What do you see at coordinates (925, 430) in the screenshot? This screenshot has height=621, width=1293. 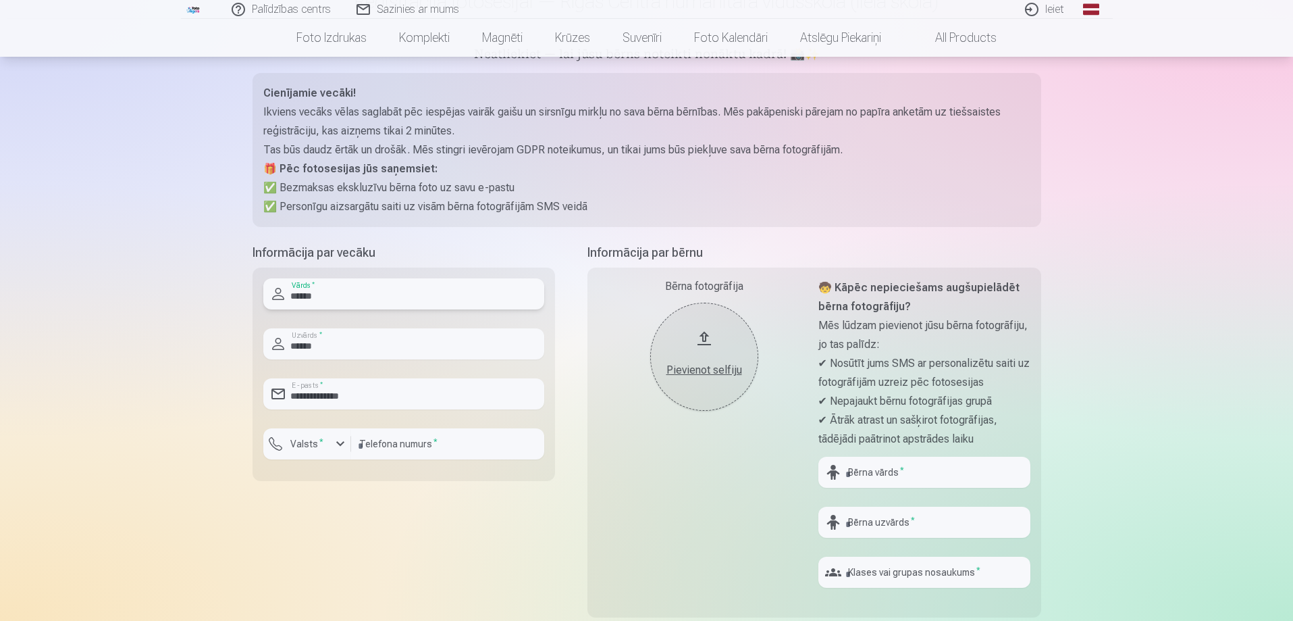 I see `p: ✔ Ātrāk atrast un sašķirot fotogrāfijas, tādējādi paātrinot apstrādes laiku` at bounding box center [925, 430].